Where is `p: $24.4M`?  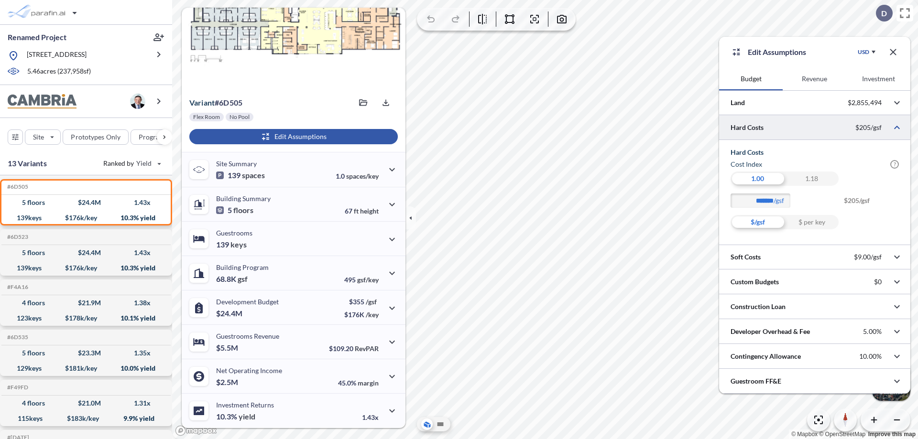
p: $24.4M is located at coordinates (230, 314).